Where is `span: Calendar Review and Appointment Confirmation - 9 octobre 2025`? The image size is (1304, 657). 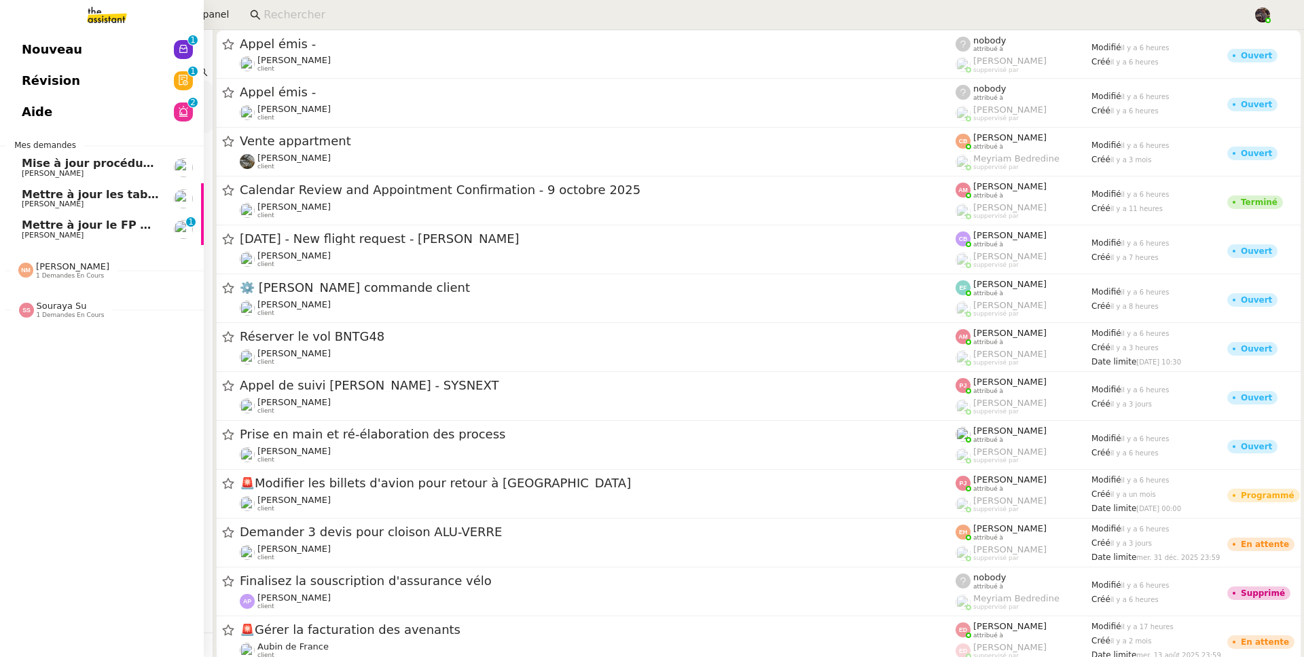
span: Calendar Review and Appointment Confirmation - 9 octobre 2025 is located at coordinates (598, 190).